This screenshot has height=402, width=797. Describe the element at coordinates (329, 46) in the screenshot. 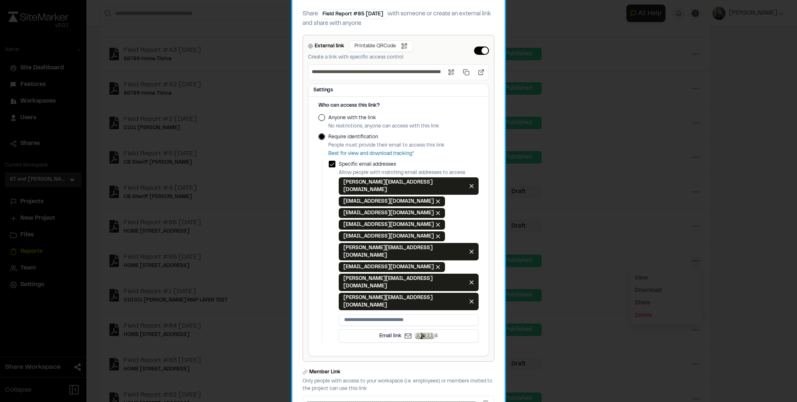

I see `label: External link` at that location.